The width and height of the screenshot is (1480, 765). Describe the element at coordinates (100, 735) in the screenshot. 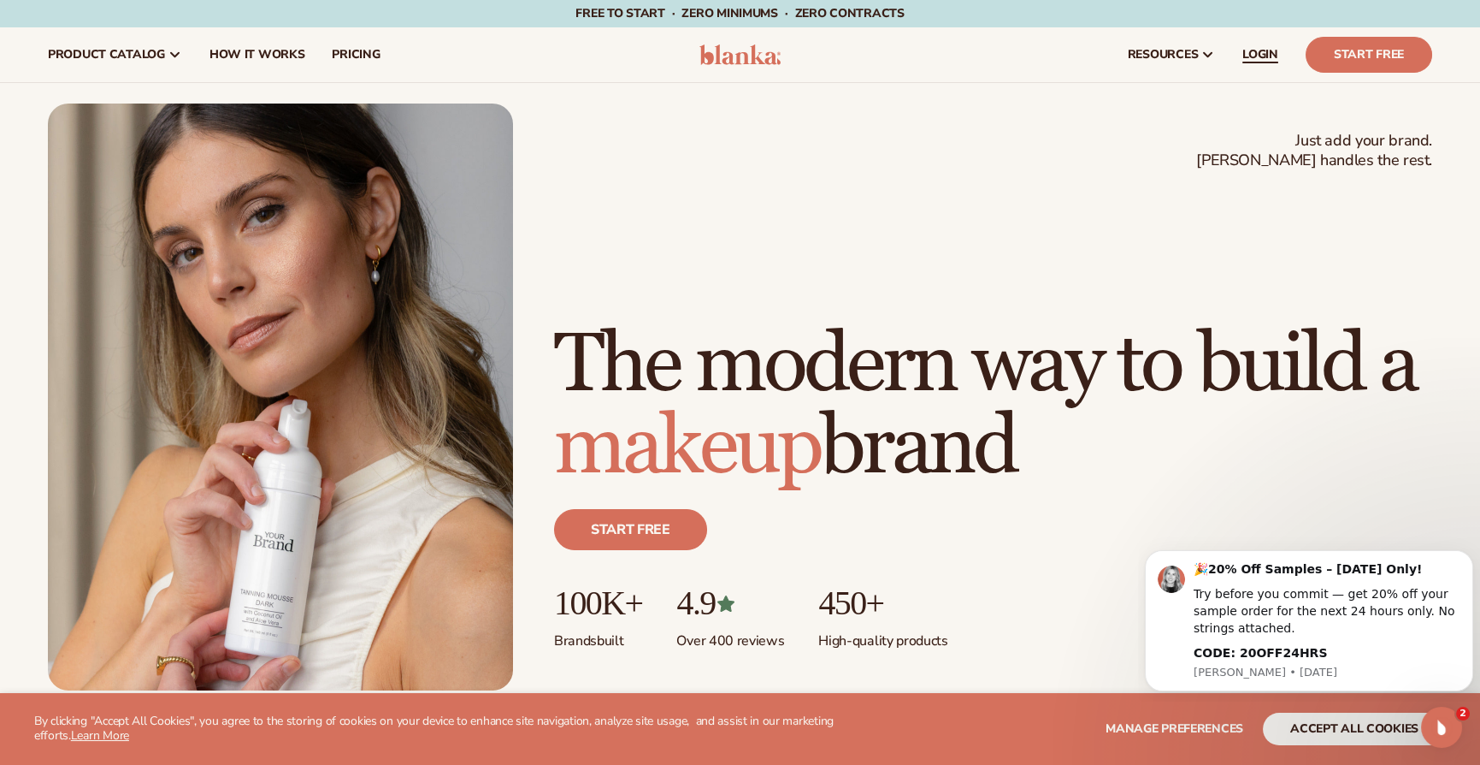

I see `a: Learn More` at that location.